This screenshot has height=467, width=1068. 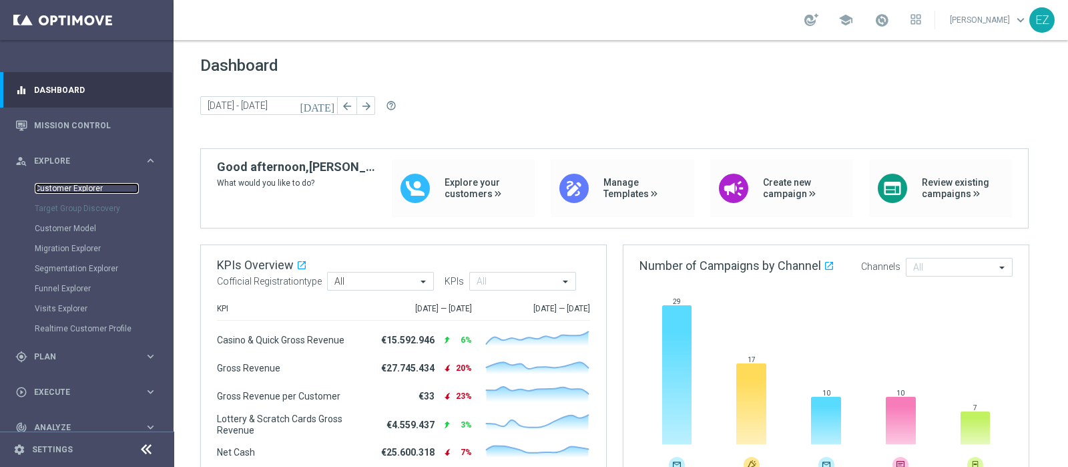 I want to click on span: keyboard_arrow_down, so click(x=1021, y=20).